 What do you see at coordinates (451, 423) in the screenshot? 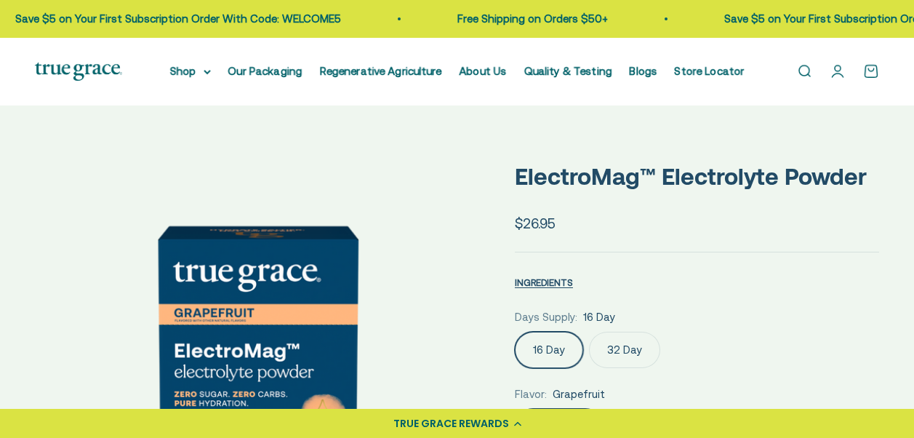
I see `div: TRUE GRACE REWARDS` at bounding box center [451, 423].